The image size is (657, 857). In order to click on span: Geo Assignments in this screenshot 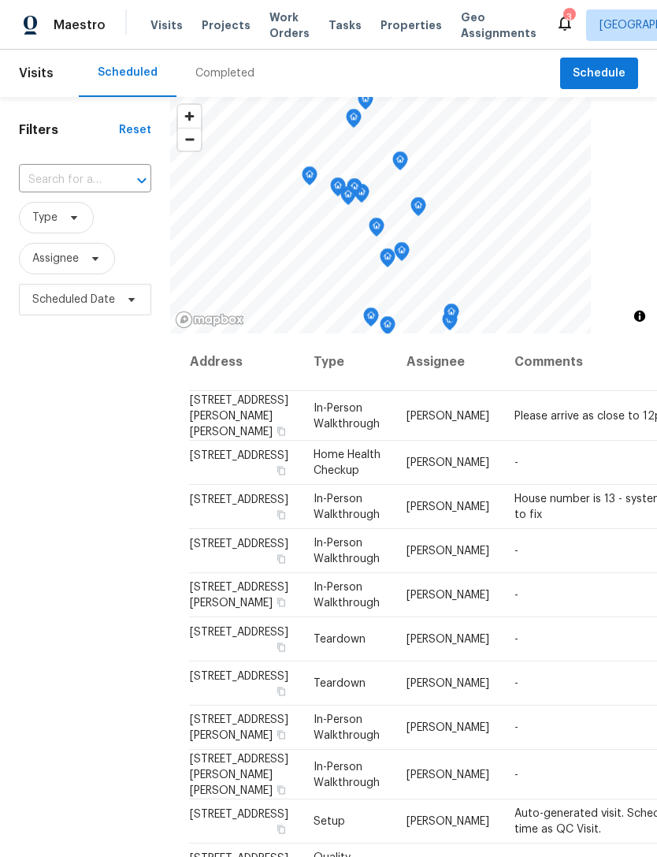, I will do `click(499, 25)`.